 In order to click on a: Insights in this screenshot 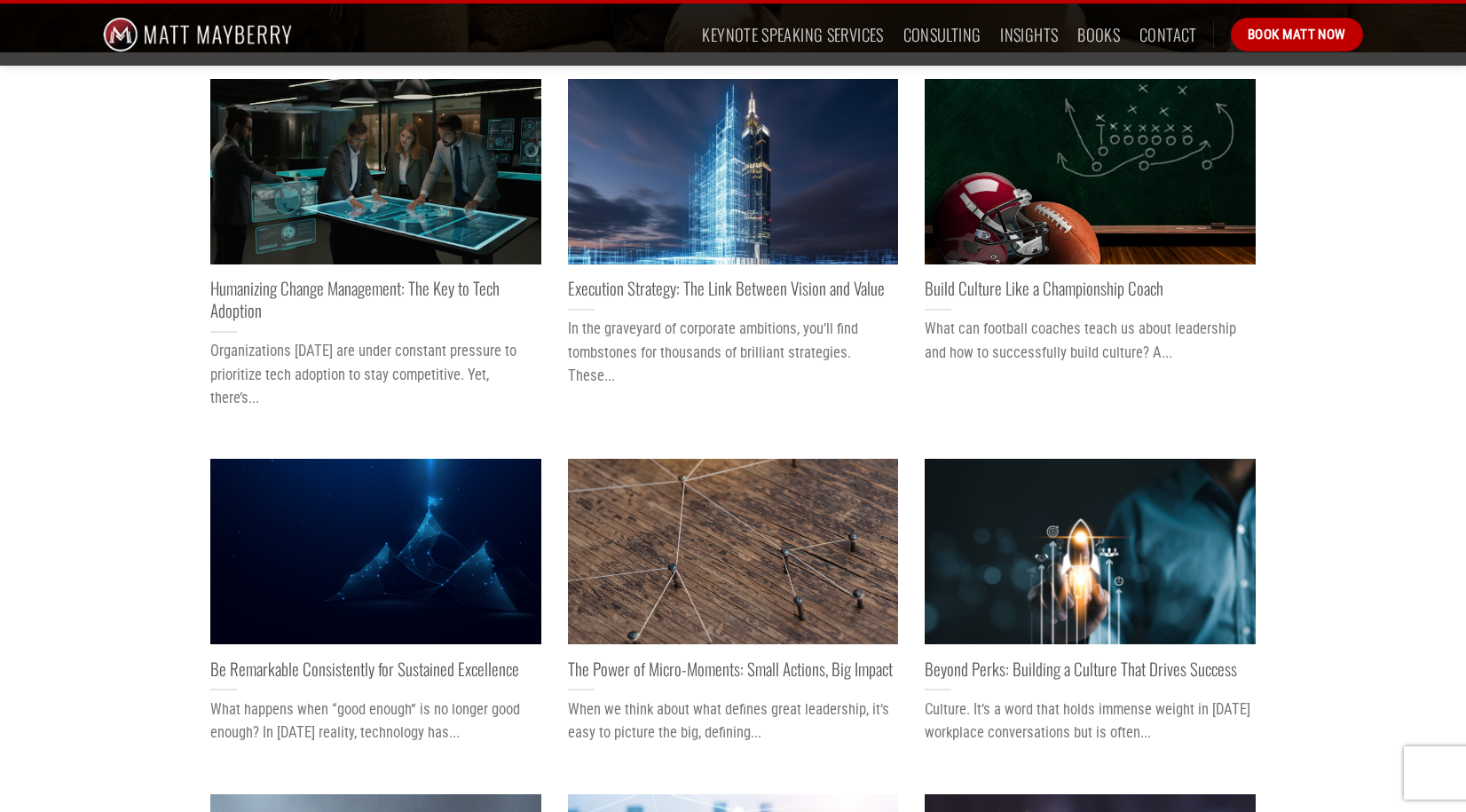, I will do `click(1029, 34)`.